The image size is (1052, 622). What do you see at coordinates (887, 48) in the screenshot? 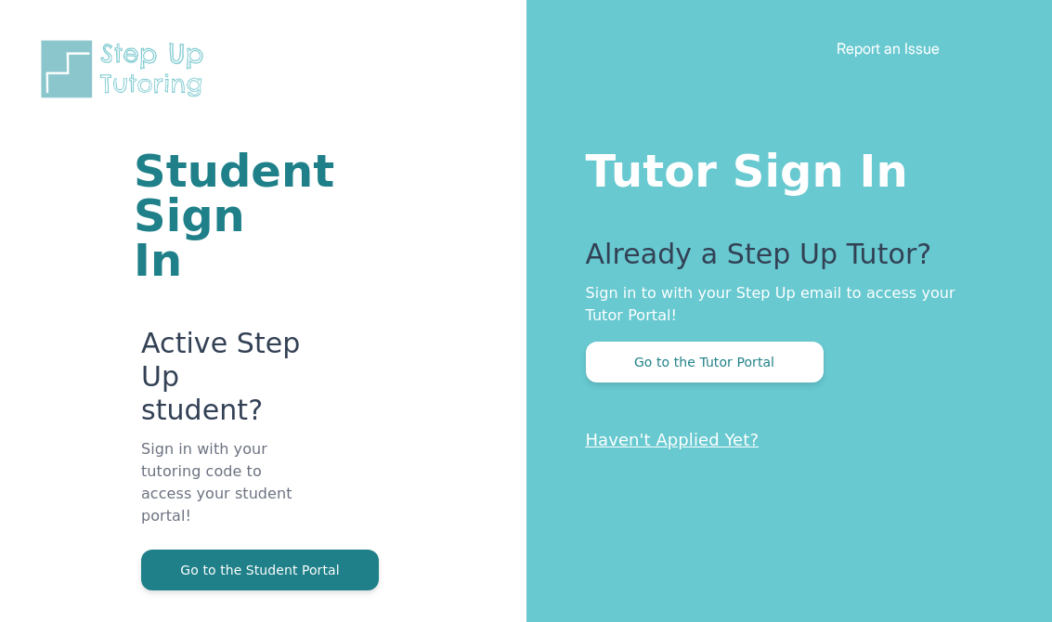
I see `a: Report an Issue` at bounding box center [887, 48].